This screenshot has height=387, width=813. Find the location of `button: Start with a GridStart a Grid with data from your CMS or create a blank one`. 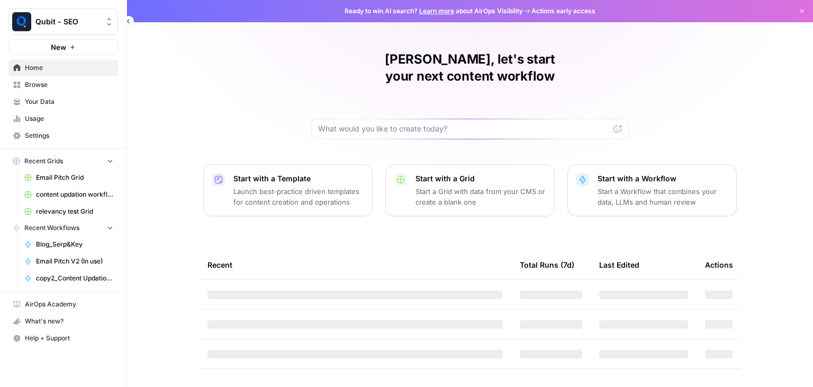

button: Start with a GridStart a Grid with data from your CMS or create a blank one is located at coordinates (470, 190).